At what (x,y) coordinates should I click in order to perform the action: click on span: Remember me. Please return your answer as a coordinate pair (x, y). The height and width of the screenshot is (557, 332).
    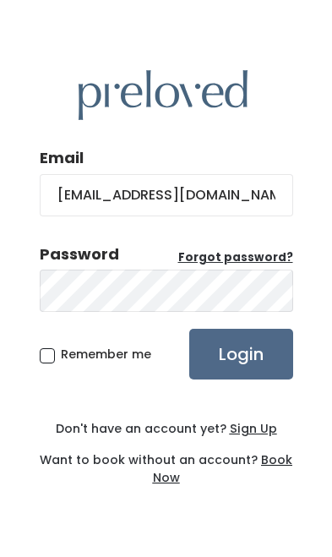
    Looking at the image, I should click on (106, 354).